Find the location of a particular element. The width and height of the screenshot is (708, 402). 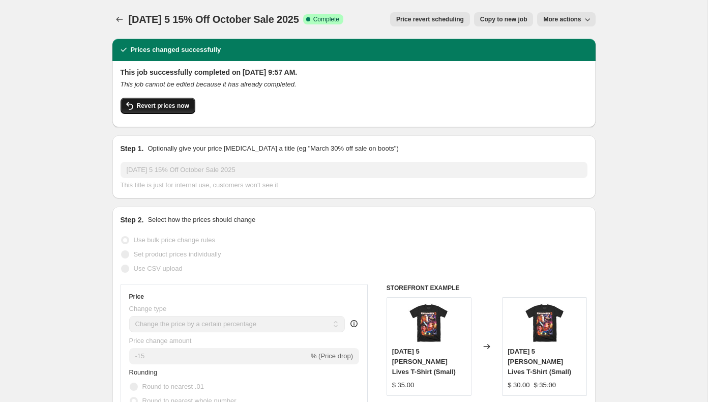

span: Revert prices now is located at coordinates (163, 106).